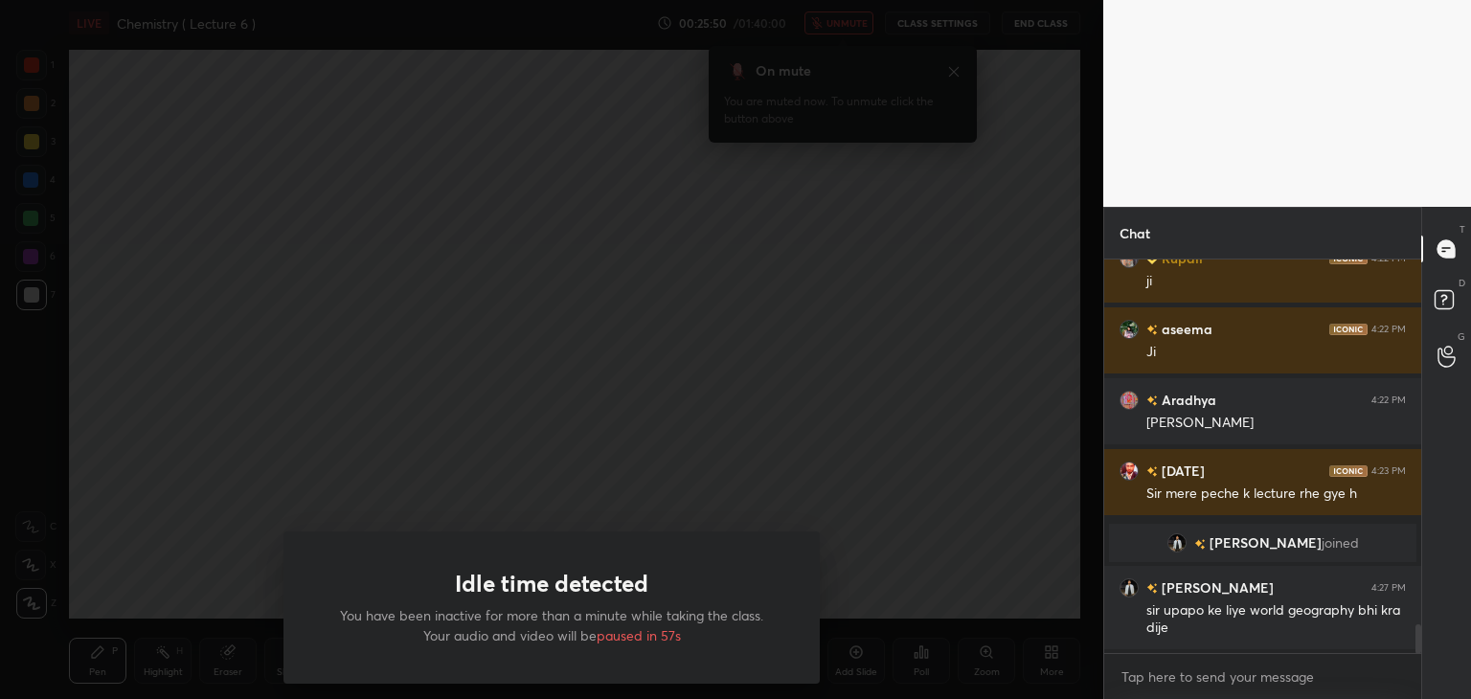 The width and height of the screenshot is (1471, 699). I want to click on h1: Idle time detected, so click(552, 583).